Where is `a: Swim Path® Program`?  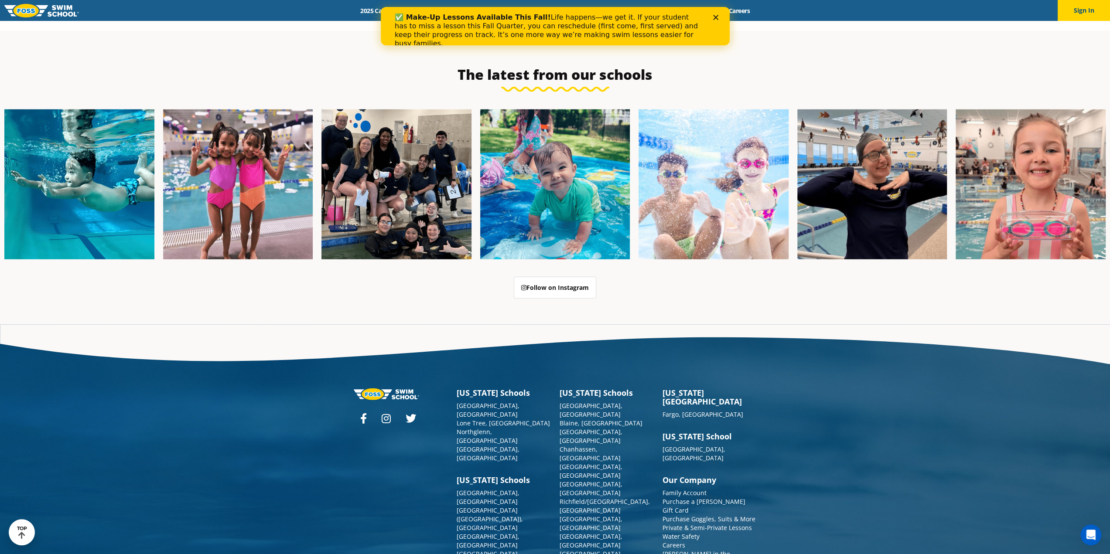
a: Swim Path® Program is located at coordinates (482, 10).